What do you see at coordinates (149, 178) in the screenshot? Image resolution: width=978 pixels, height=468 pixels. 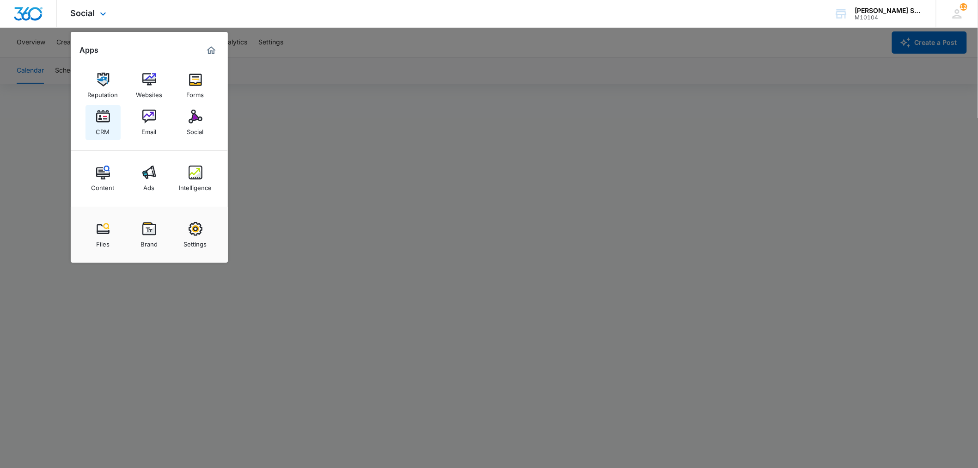 I see `a: Ads` at bounding box center [149, 178].